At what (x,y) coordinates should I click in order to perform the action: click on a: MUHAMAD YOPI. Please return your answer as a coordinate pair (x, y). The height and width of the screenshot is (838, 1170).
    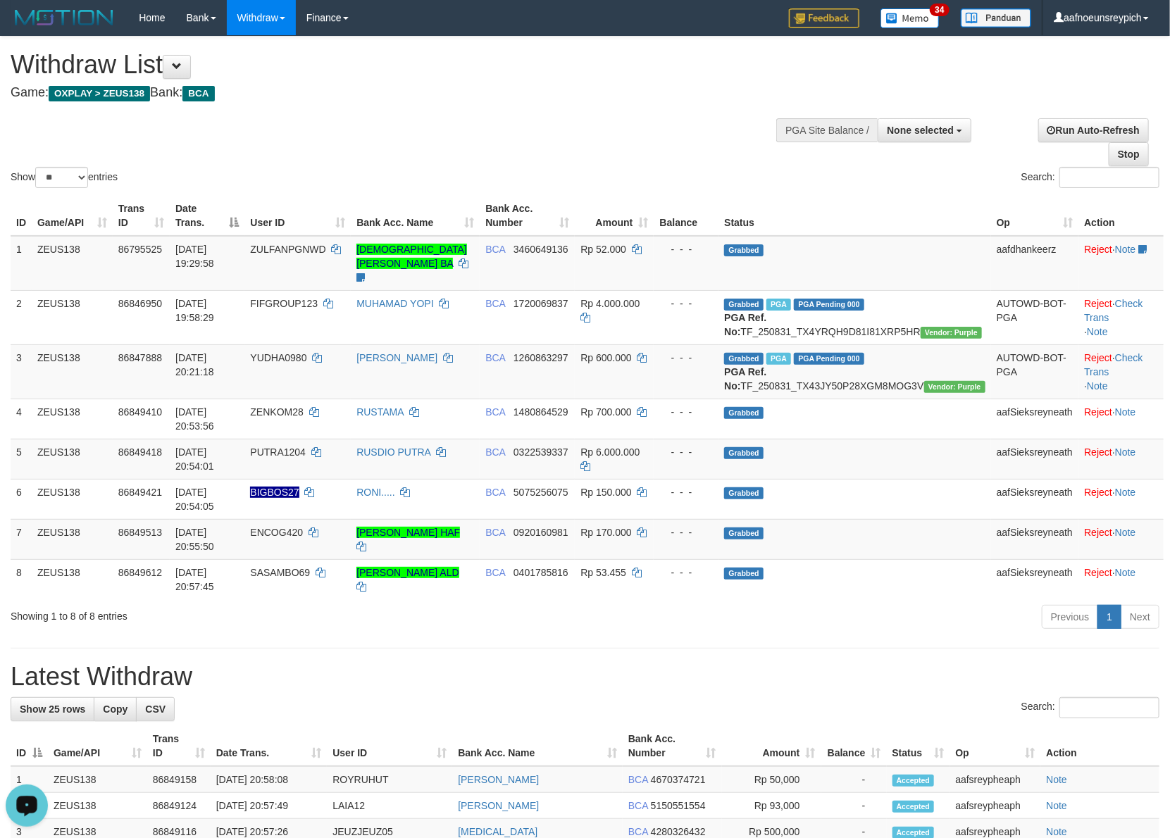
    Looking at the image, I should click on (395, 304).